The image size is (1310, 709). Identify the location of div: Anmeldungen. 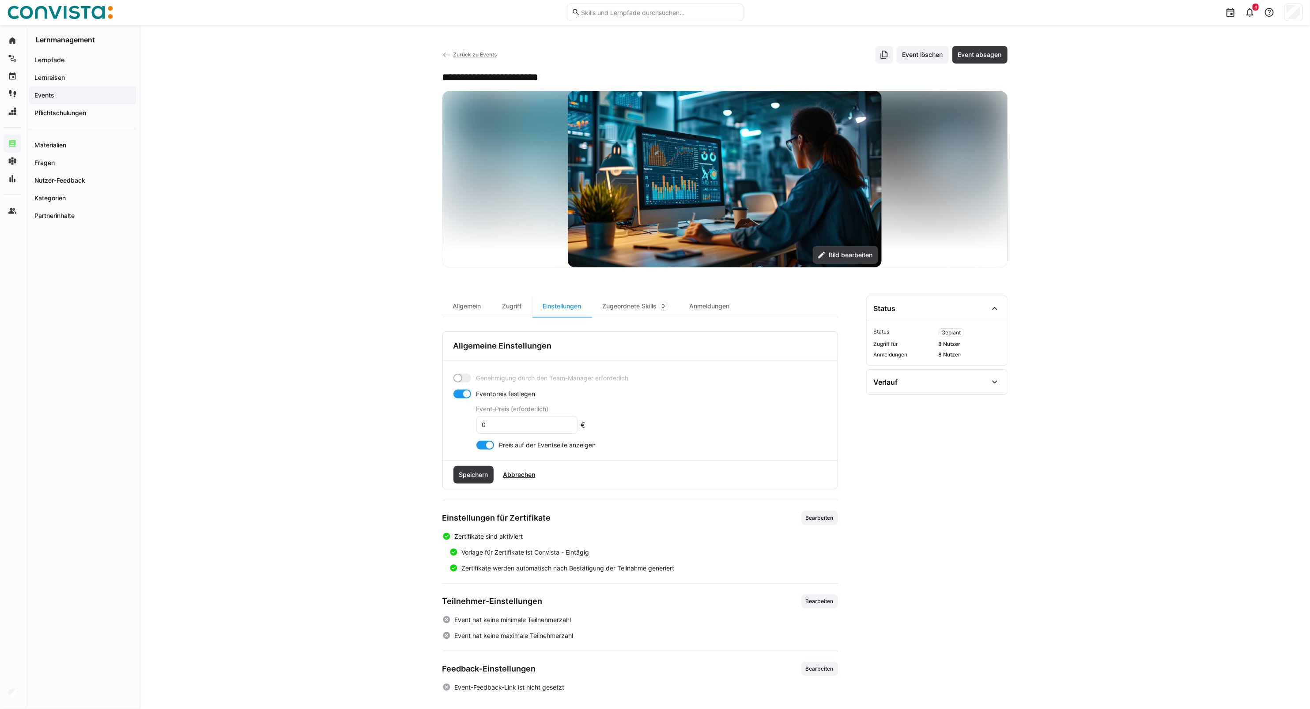
(709, 306).